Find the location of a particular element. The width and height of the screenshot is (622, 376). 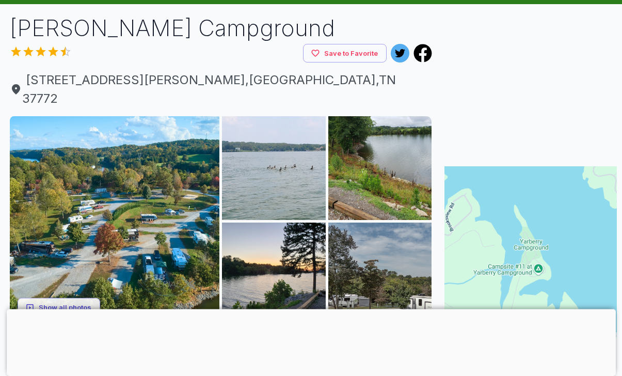

img: AAcXr8qe2yy1ZGMFYidmzkLILGDTAvP7Xzpd9Tda91xCBkCUOhO3X16c4jv00IOvEva7Anygv6W8ZdgtSdxO0BCJ4VXD7ndnV... is located at coordinates (274, 274).